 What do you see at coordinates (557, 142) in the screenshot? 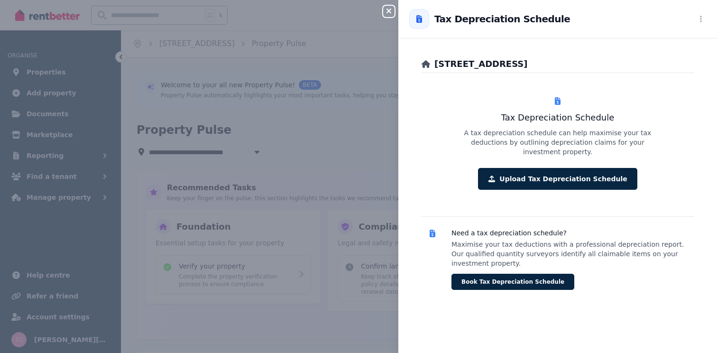
I see `p: A tax depreciation schedule can help maximise your tax deductions by outlining depreciation claim...` at bounding box center [557, 142].